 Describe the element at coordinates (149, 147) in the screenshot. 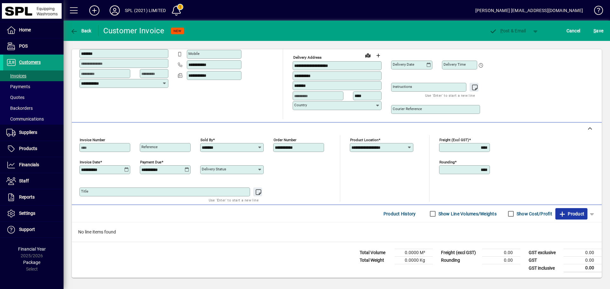

I see `mat-label: Reference` at that location.